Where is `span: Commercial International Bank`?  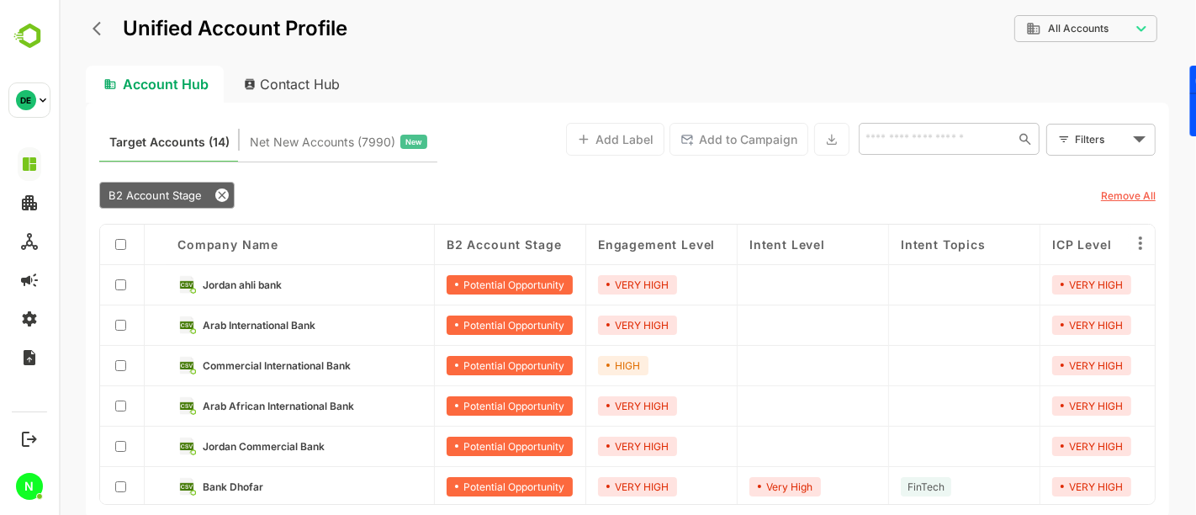
span: Commercial International Bank is located at coordinates (218, 365).